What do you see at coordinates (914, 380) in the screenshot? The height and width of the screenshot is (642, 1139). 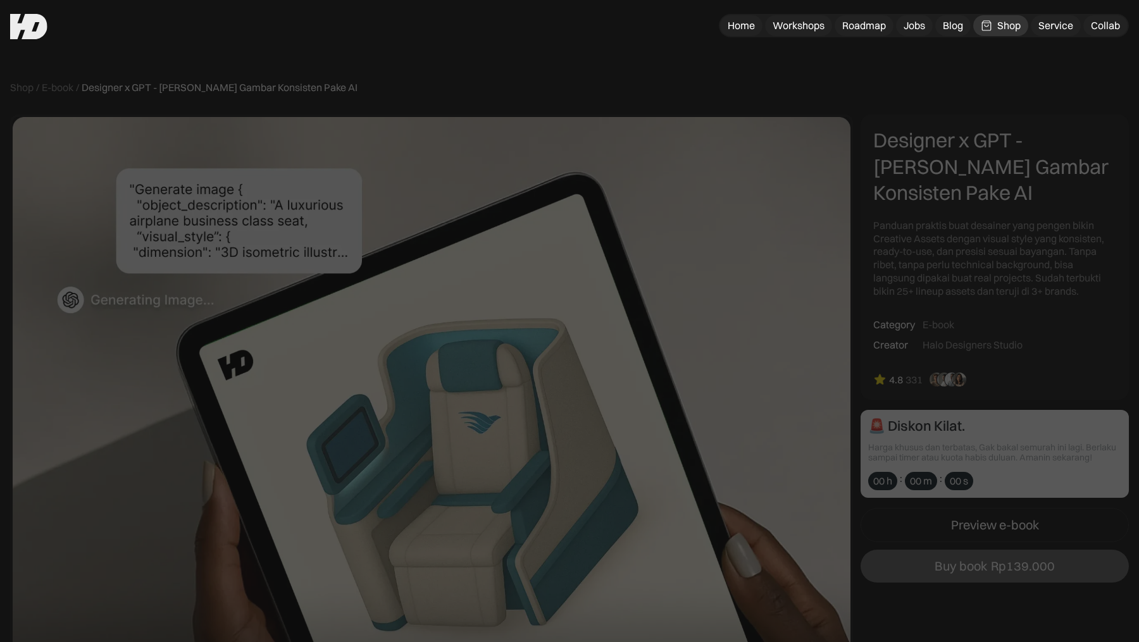 I see `div: 331` at bounding box center [914, 380].